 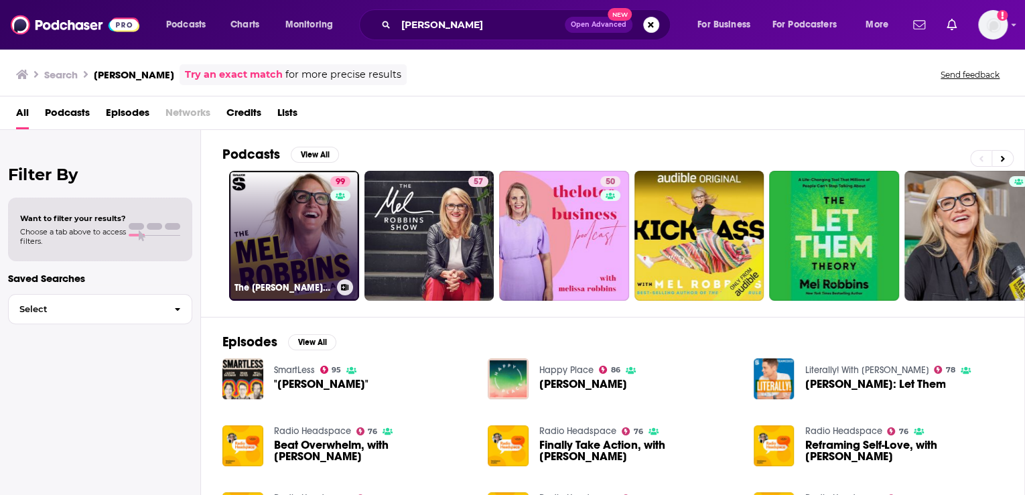 I want to click on a: Charts, so click(x=245, y=25).